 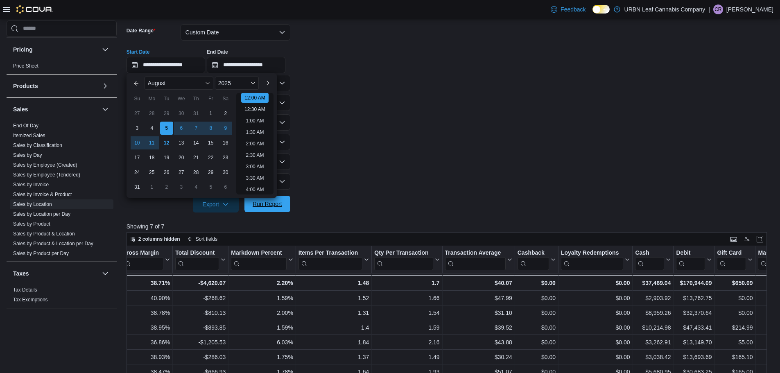 What do you see at coordinates (200, 313) in the screenshot?
I see `div: -$810.13` at bounding box center [200, 313].